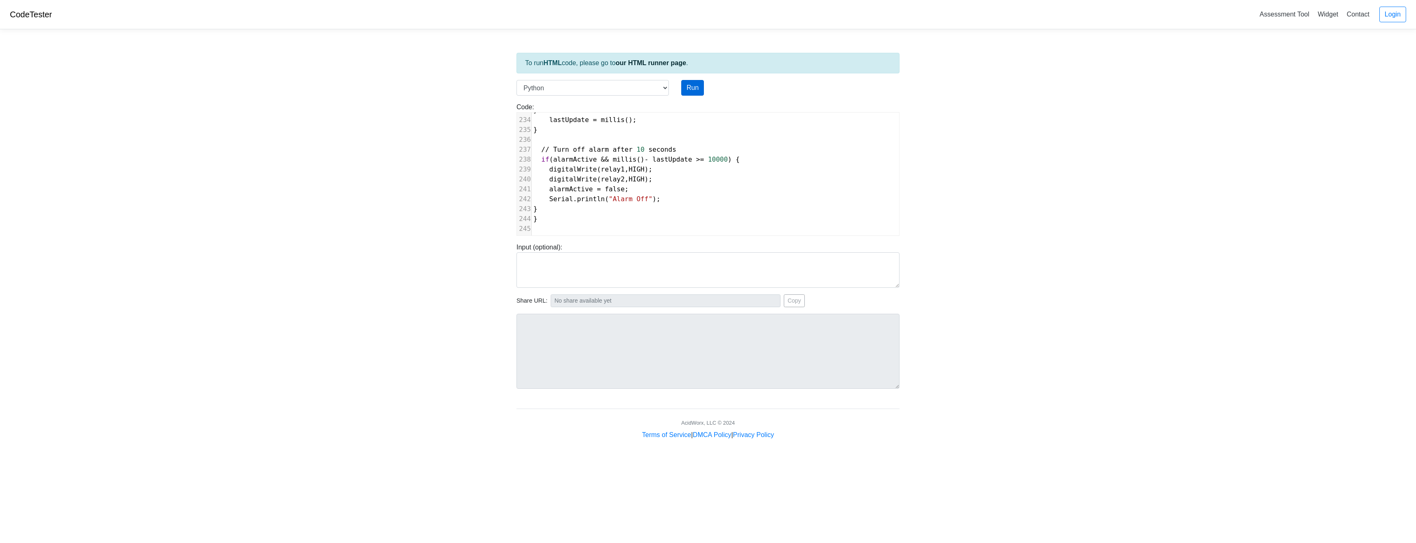 This screenshot has width=1416, height=543. I want to click on div: 235, so click(524, 130).